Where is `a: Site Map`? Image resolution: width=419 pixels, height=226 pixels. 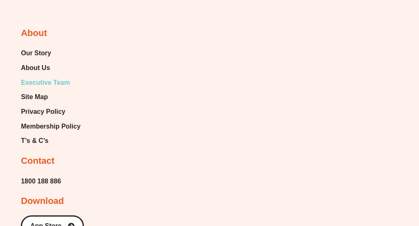 a: Site Map is located at coordinates (51, 97).